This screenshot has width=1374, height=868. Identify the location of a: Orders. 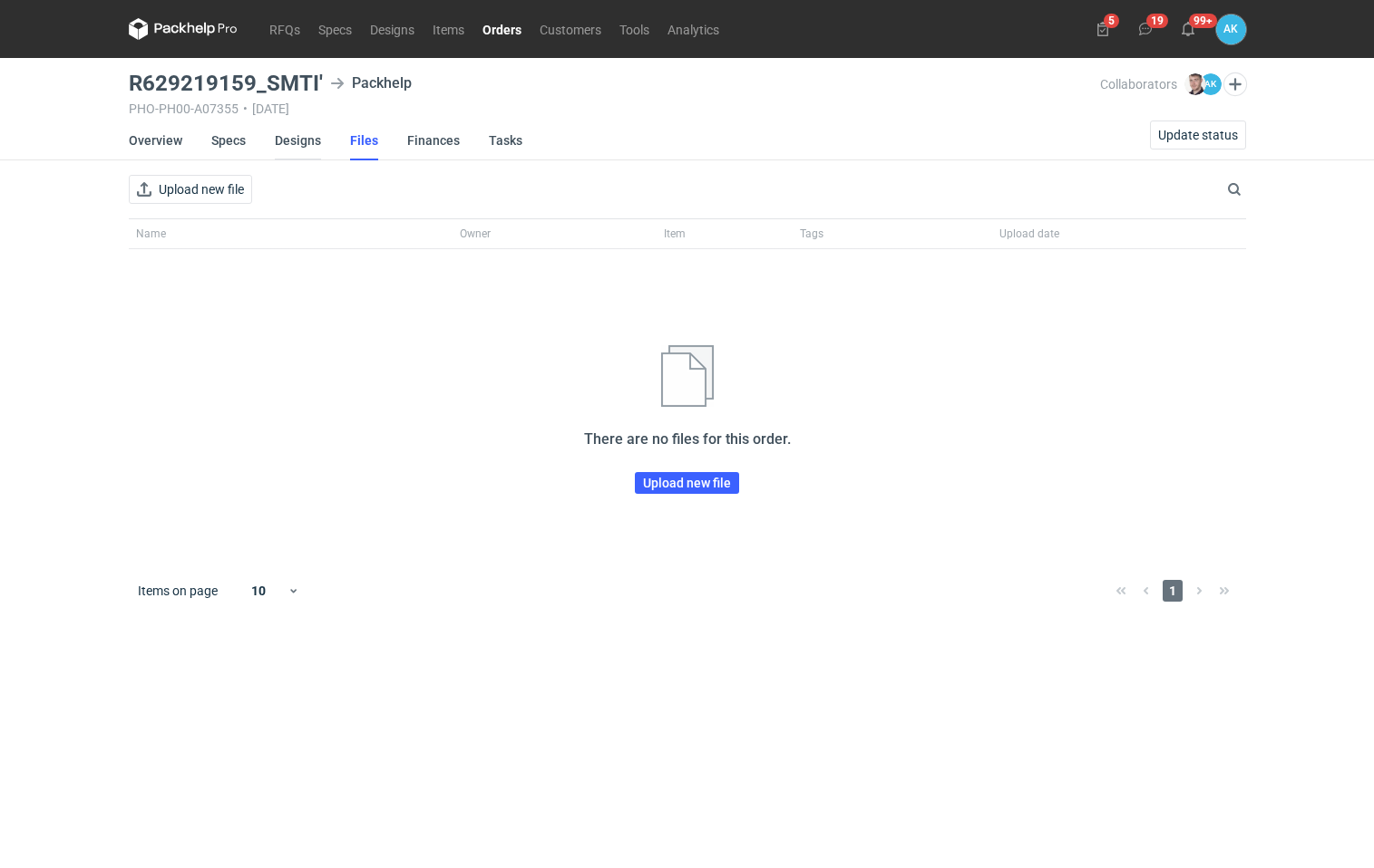
(502, 29).